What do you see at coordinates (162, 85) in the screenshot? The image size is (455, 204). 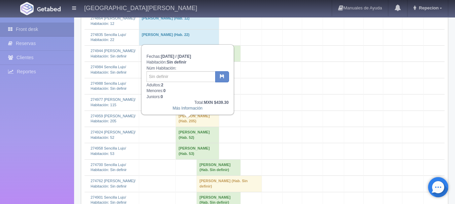 I see `b: 2` at bounding box center [162, 85].